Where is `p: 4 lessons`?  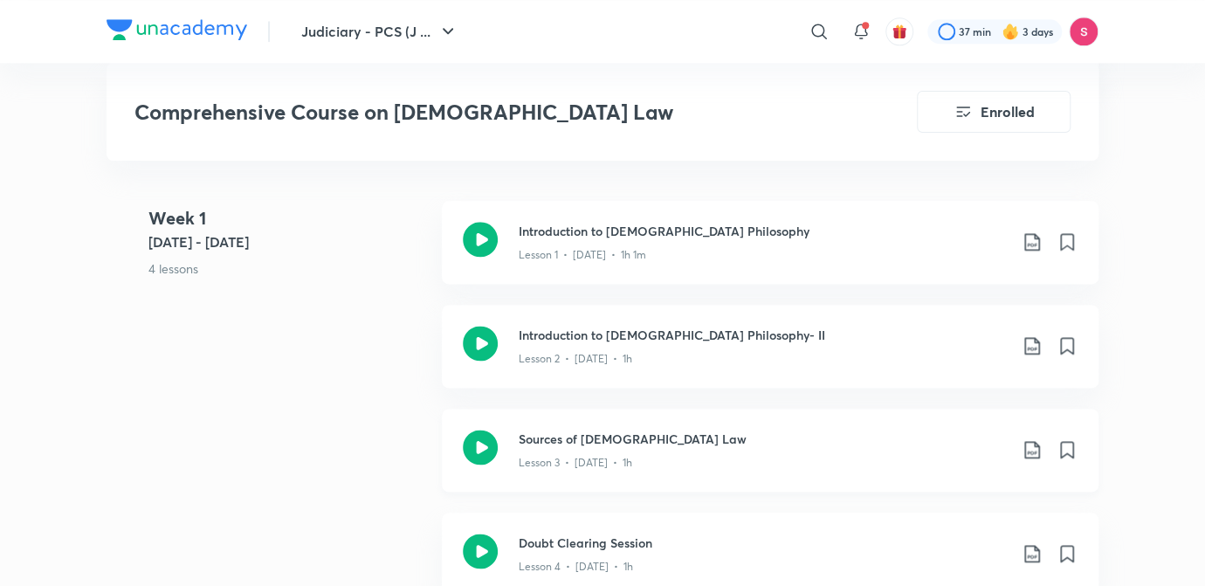 p: 4 lessons is located at coordinates (288, 268).